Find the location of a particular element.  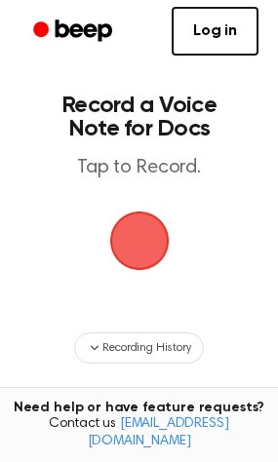

img: Beep Logo is located at coordinates (139, 241).